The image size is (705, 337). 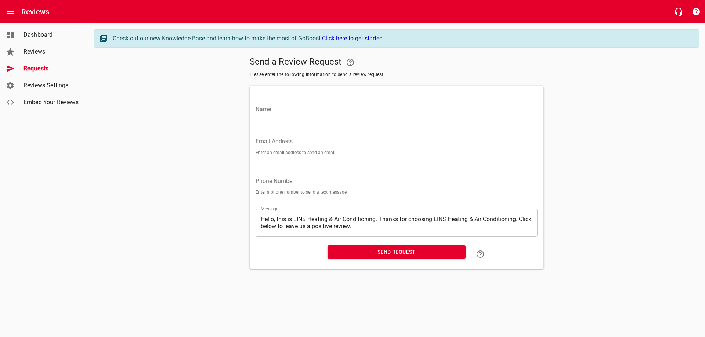 What do you see at coordinates (11, 12) in the screenshot?
I see `button: Open drawer` at bounding box center [11, 12].